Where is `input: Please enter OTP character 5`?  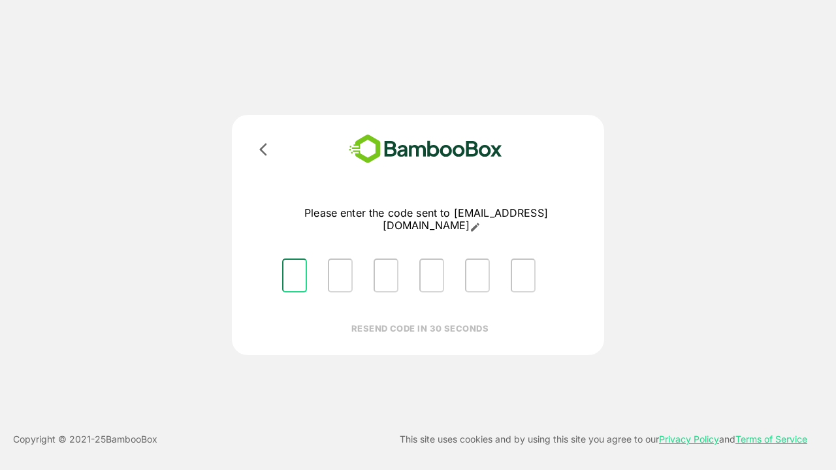
input: Please enter OTP character 5 is located at coordinates (477, 276).